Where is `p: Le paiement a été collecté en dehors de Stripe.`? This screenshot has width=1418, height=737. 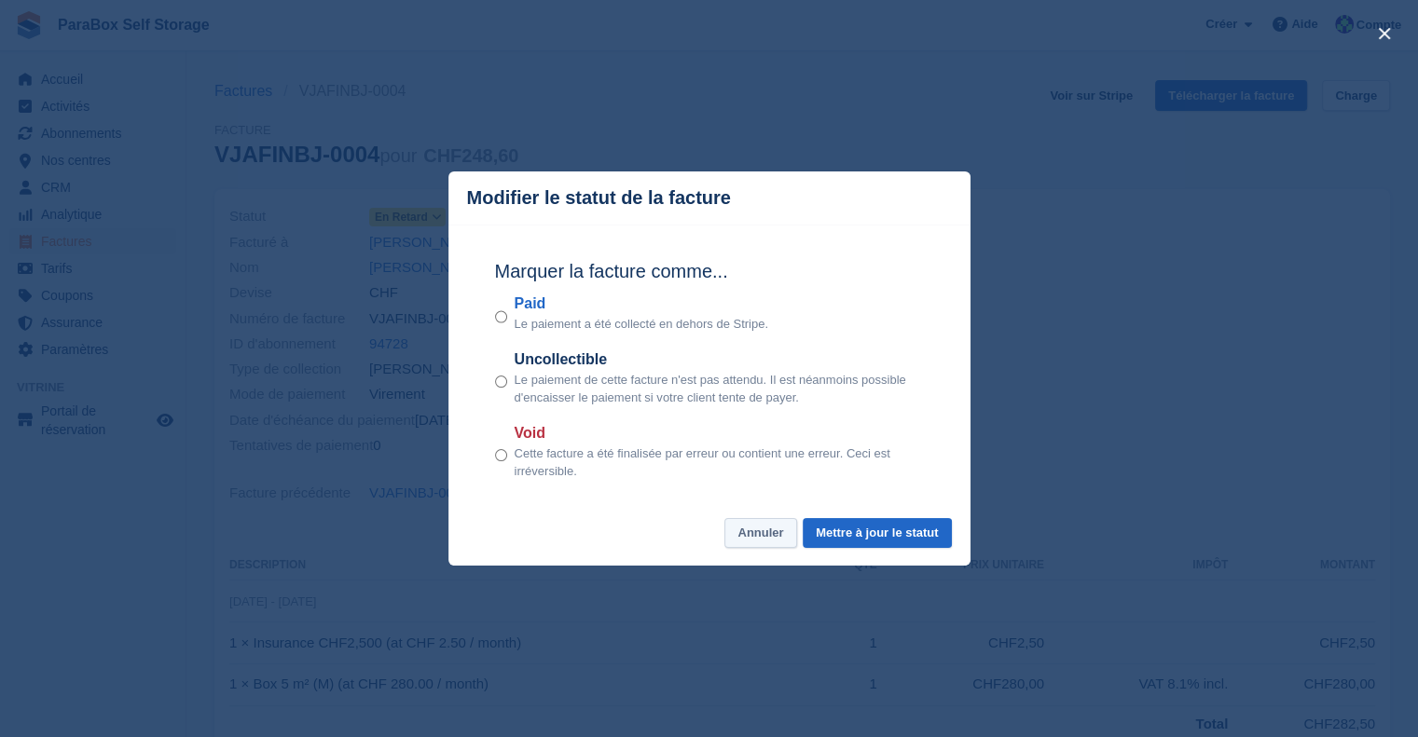 p: Le paiement a été collecté en dehors de Stripe. is located at coordinates (641, 324).